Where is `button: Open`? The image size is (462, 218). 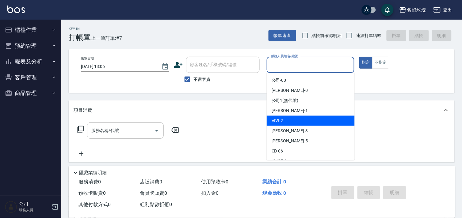
button: Open is located at coordinates (157, 131).